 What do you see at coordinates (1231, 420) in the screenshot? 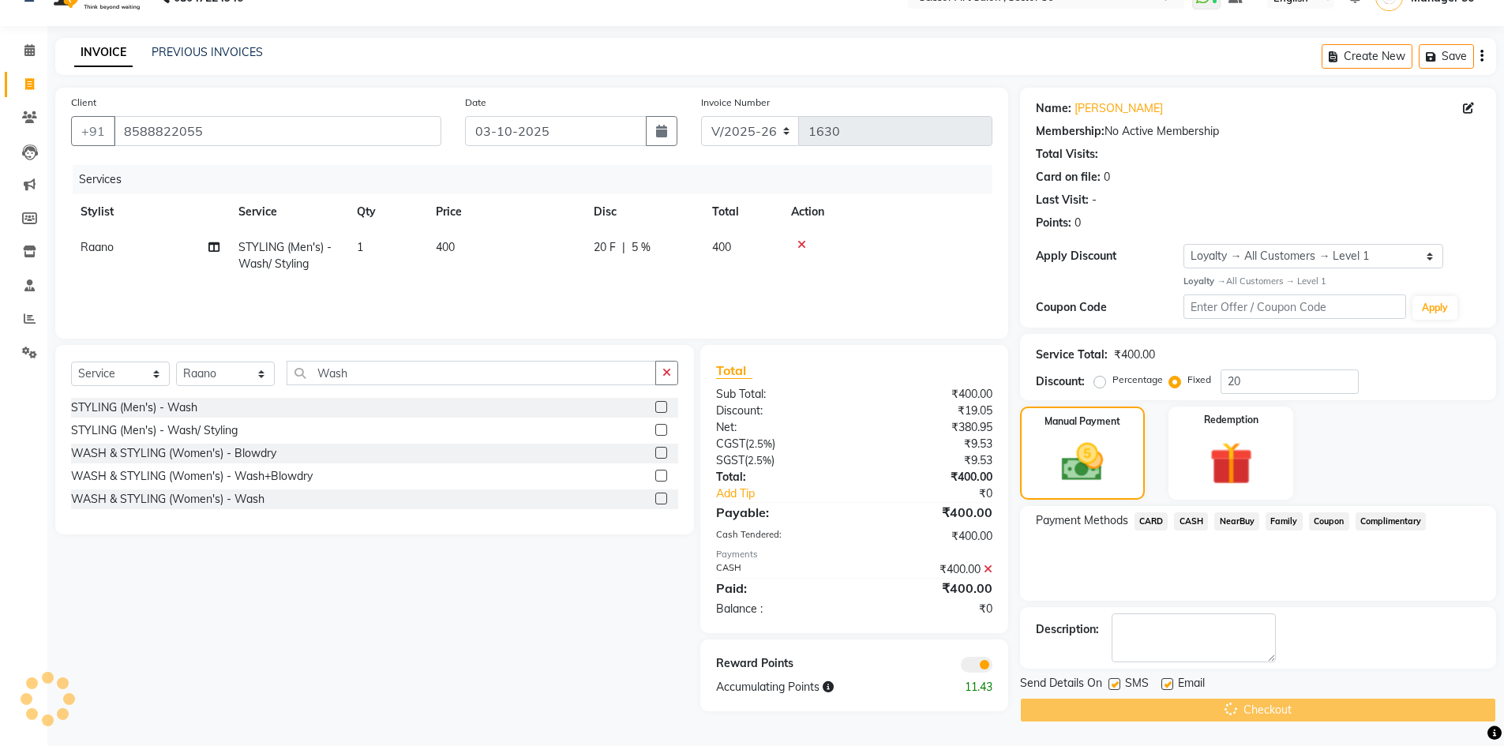
I see `label: Redemption` at bounding box center [1231, 420].